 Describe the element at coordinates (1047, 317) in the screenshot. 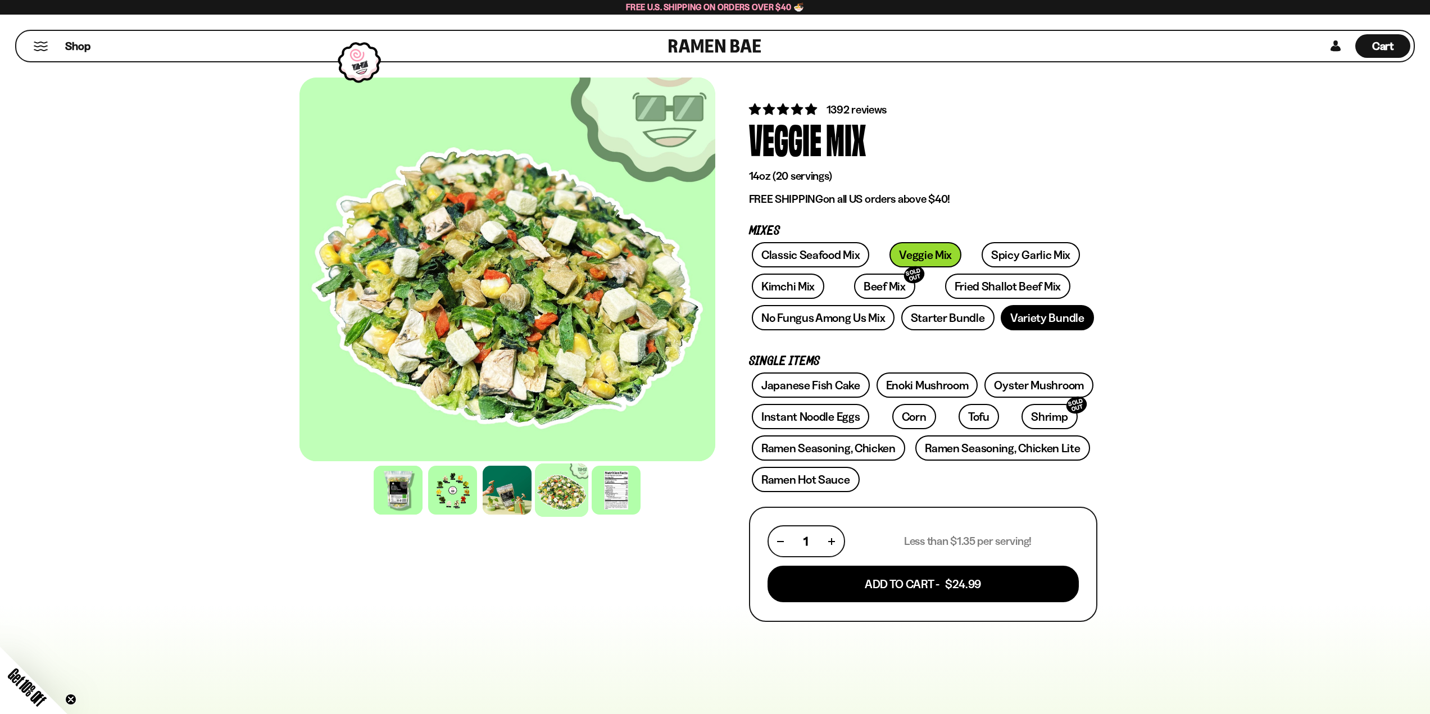

I see `a: Variety Bundle` at that location.